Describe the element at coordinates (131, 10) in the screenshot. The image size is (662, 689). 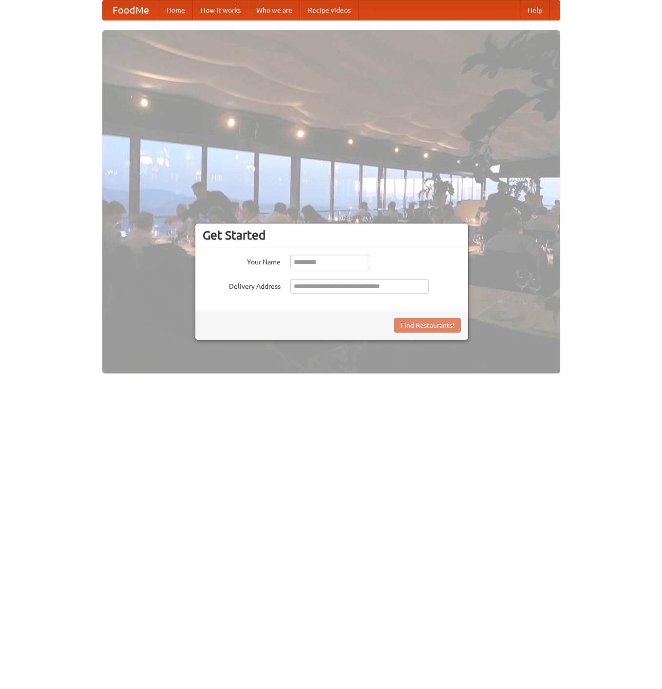
I see `a: FoodMe` at that location.